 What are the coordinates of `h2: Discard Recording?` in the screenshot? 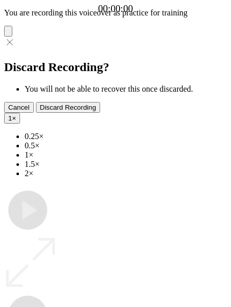 It's located at (116, 67).